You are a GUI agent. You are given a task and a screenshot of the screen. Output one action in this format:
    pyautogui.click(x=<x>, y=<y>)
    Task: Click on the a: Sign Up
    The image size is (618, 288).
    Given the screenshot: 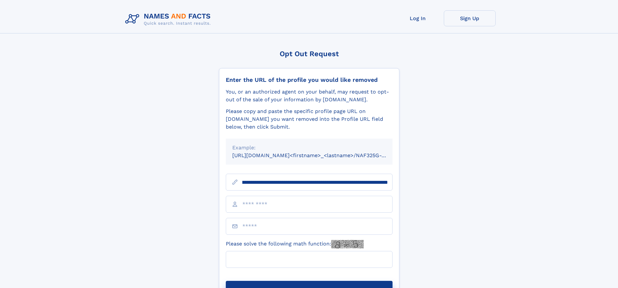 What is the action you would take?
    pyautogui.click(x=470, y=18)
    